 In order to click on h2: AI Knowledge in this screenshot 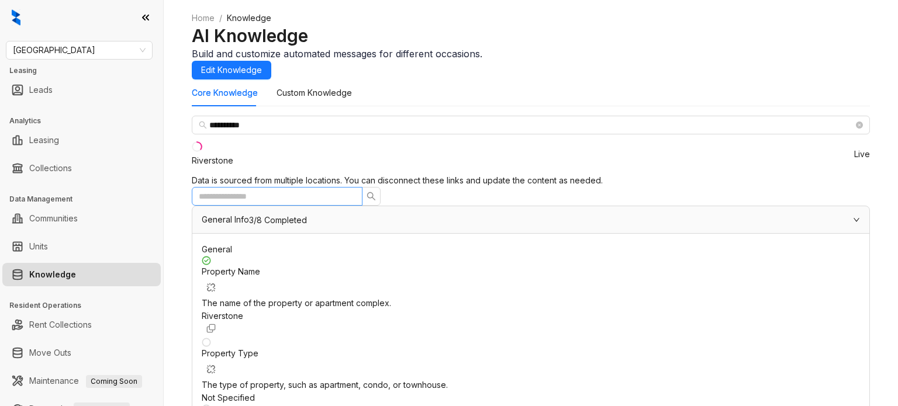, I will do `click(531, 36)`.